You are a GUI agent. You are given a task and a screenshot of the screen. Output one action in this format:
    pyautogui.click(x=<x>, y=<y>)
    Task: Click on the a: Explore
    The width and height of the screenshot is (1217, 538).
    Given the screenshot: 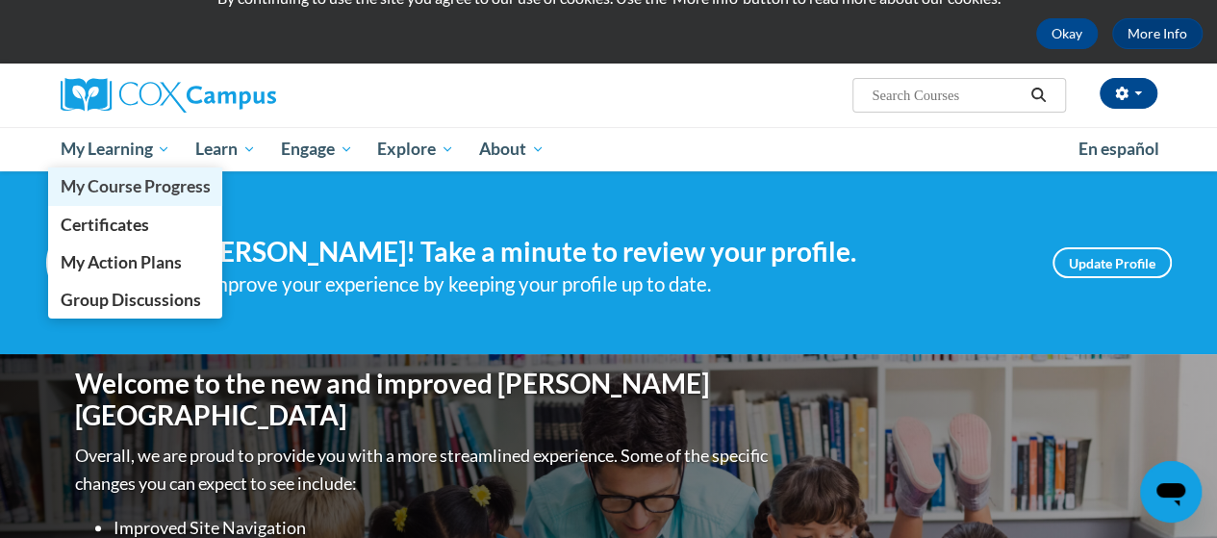 What is the action you would take?
    pyautogui.click(x=416, y=149)
    